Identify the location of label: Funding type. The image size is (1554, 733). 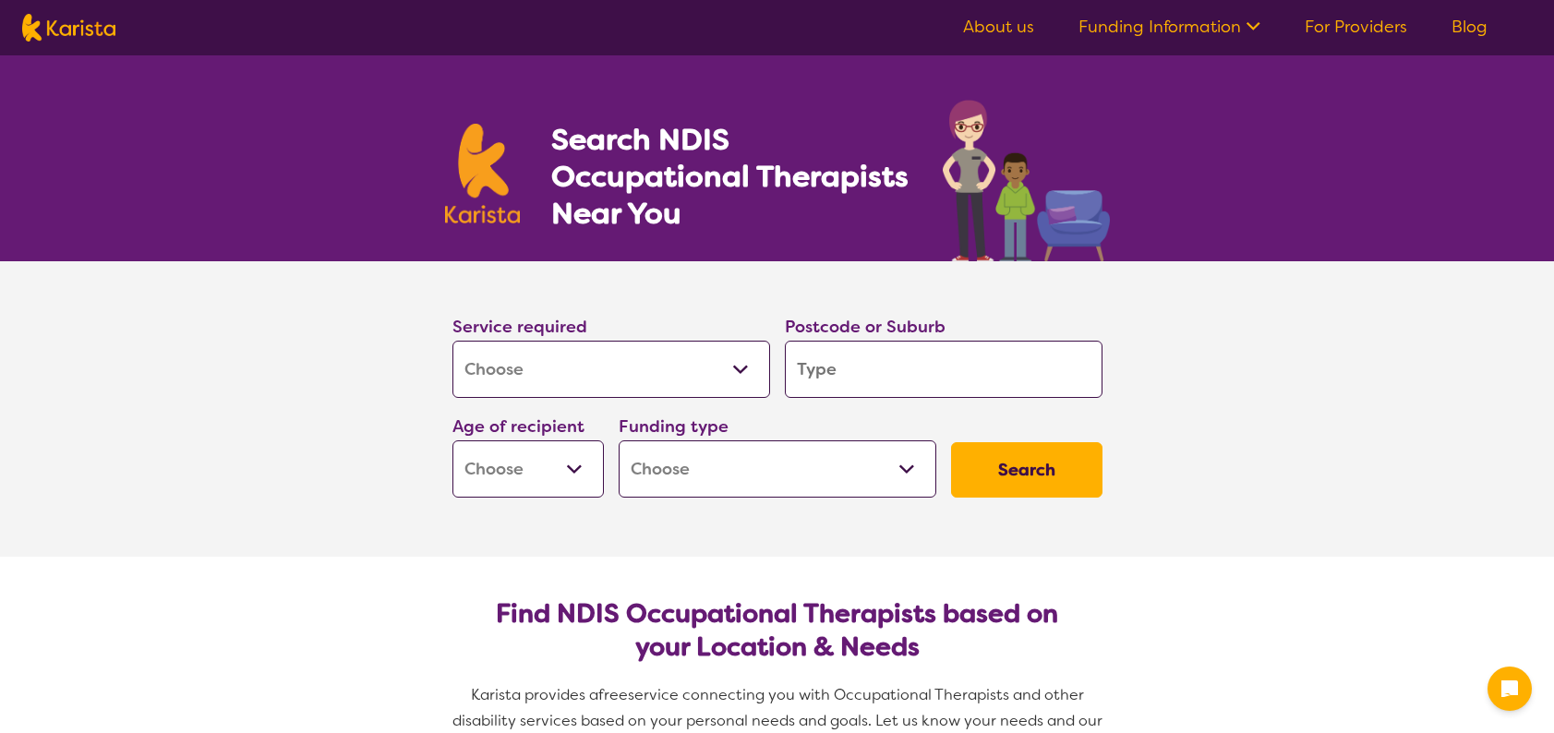
(673, 427).